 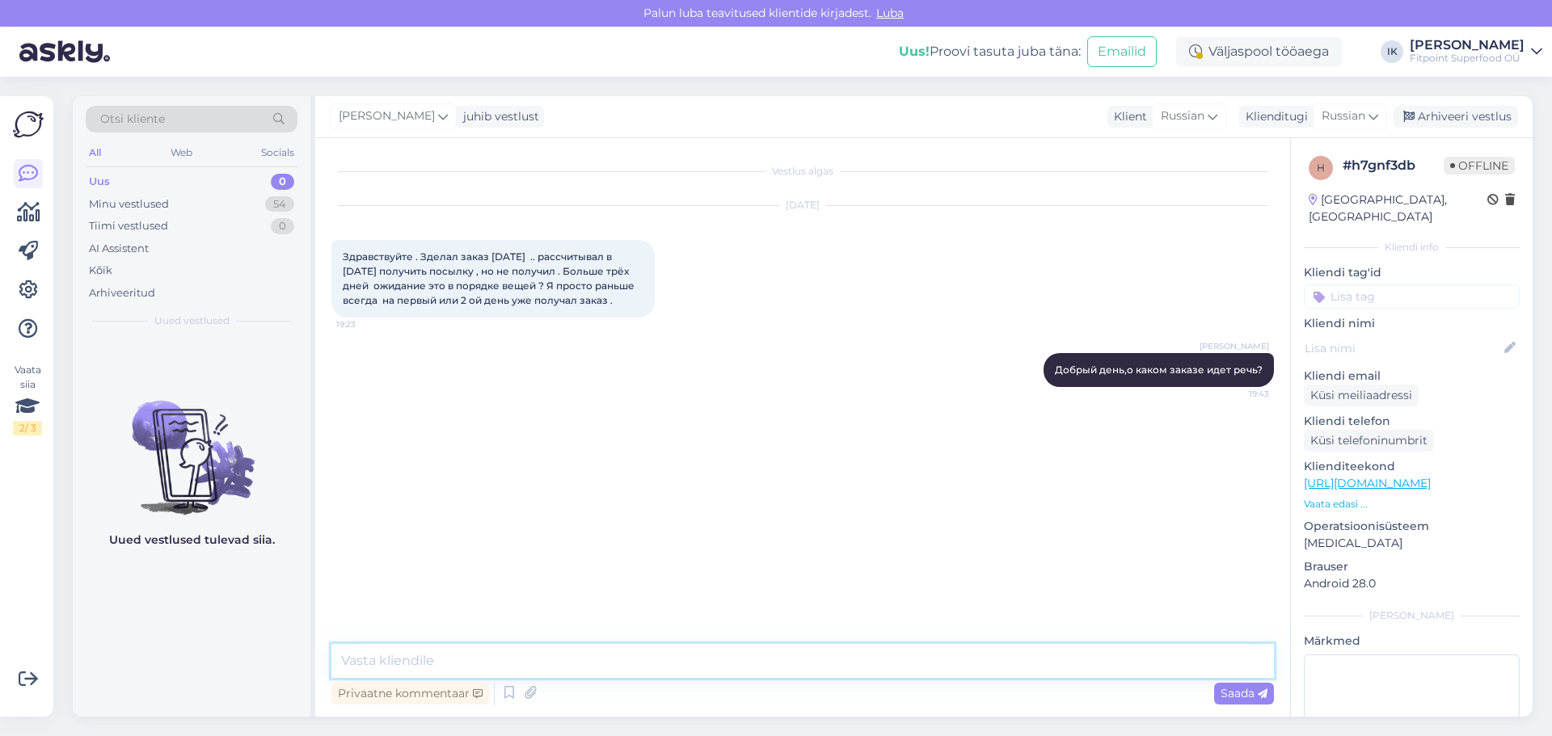 What do you see at coordinates (1411, 526) in the screenshot?
I see `p: Operatsioonisüsteem` at bounding box center [1411, 526].